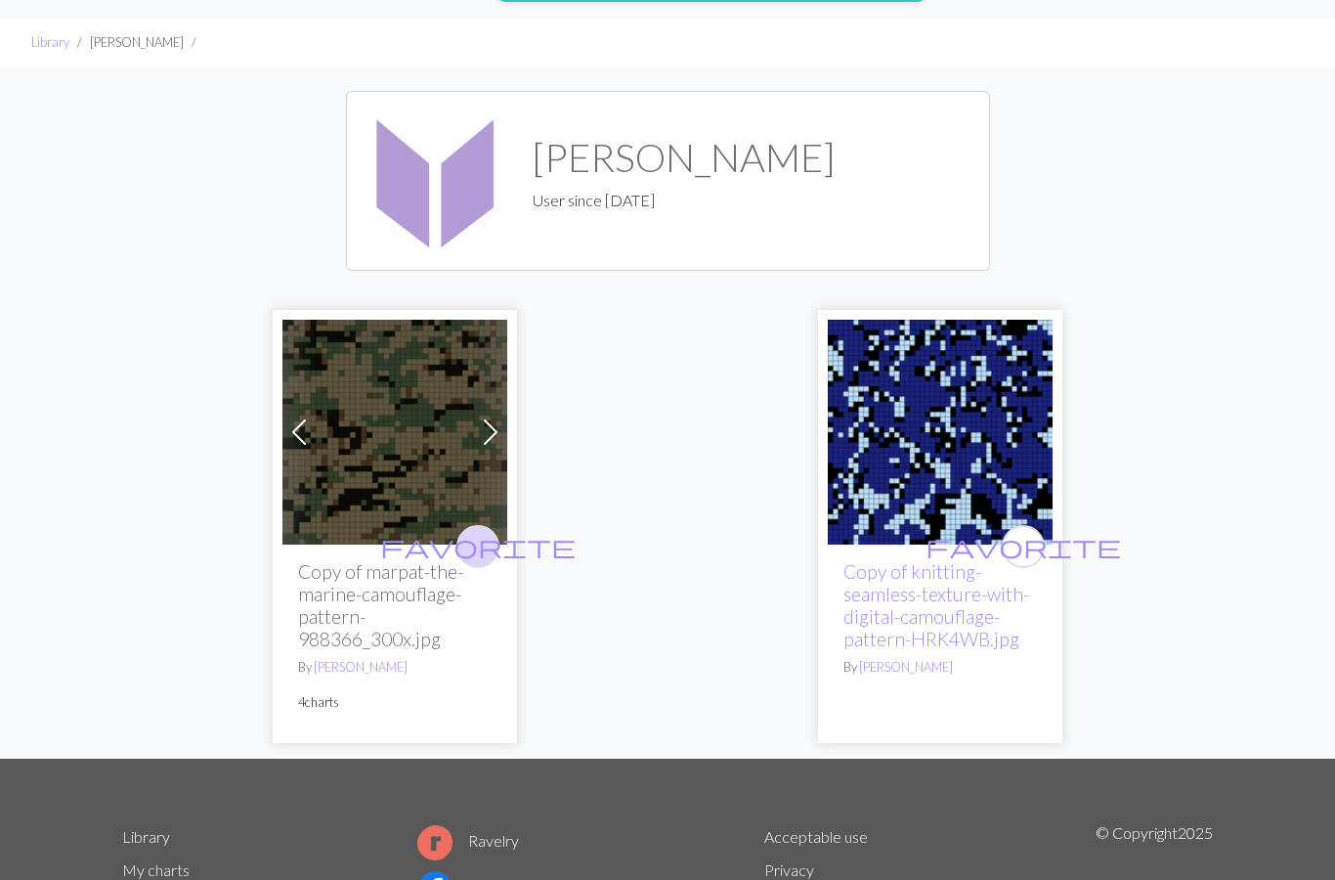 The height and width of the screenshot is (880, 1335). I want to click on img: knitting-seamless-texture-with-digital-camouflage-pattern-HRK4WB.jpg, so click(940, 432).